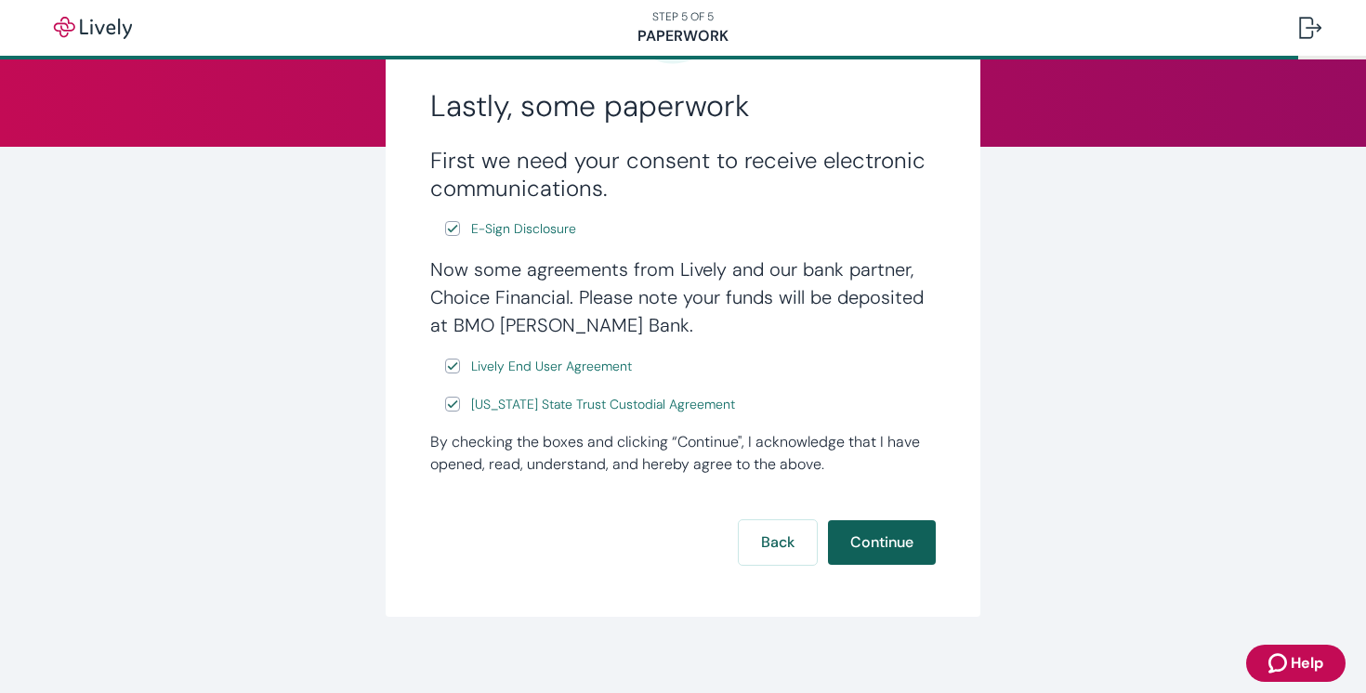  I want to click on h2: Lastly, some paperwork, so click(683, 106).